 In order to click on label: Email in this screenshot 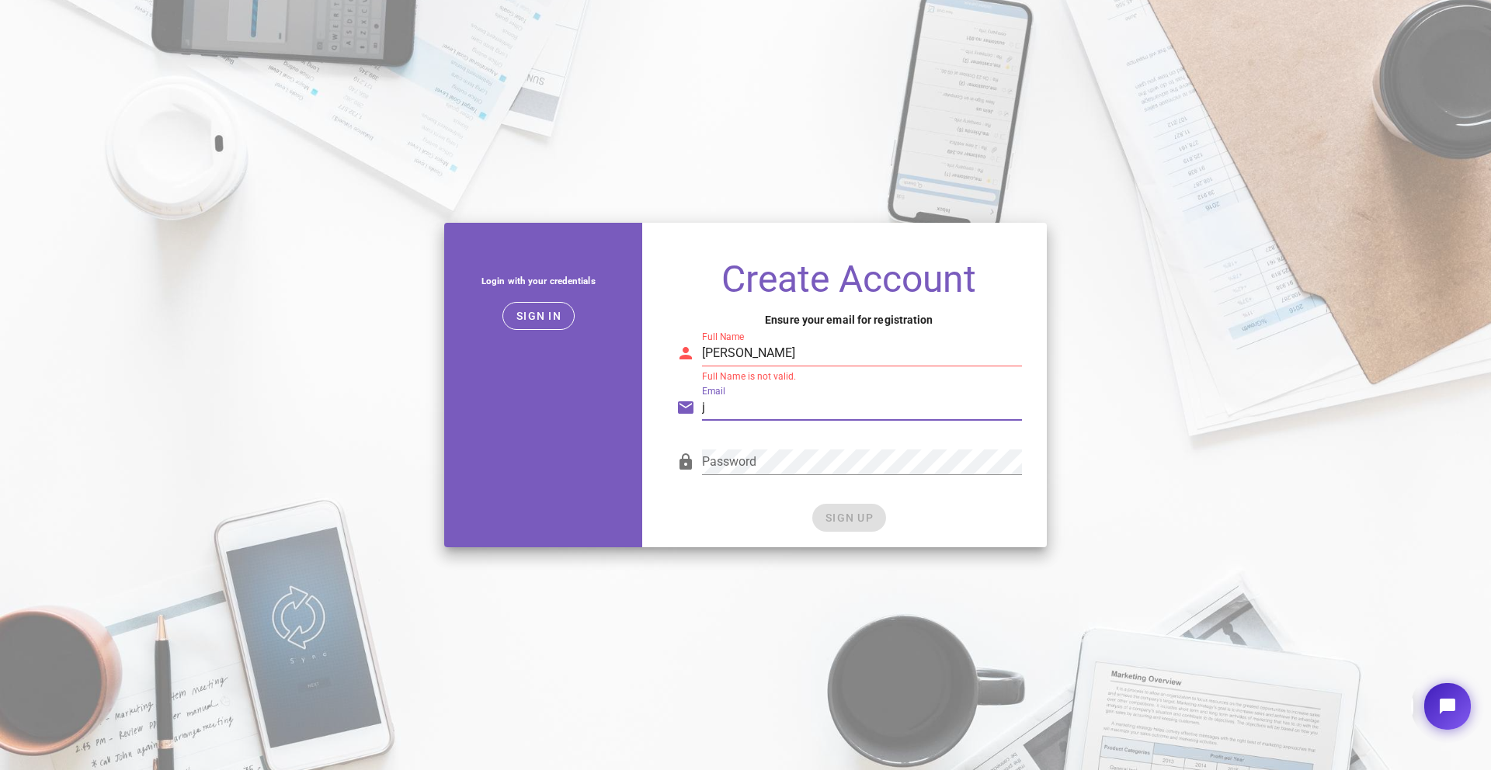, I will do `click(714, 391)`.